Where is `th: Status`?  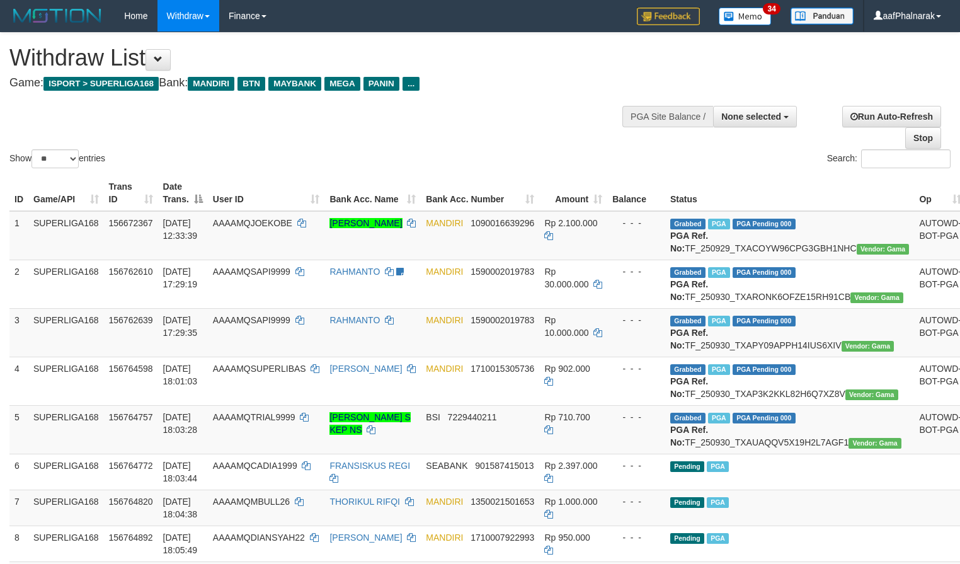
th: Status is located at coordinates (789, 193).